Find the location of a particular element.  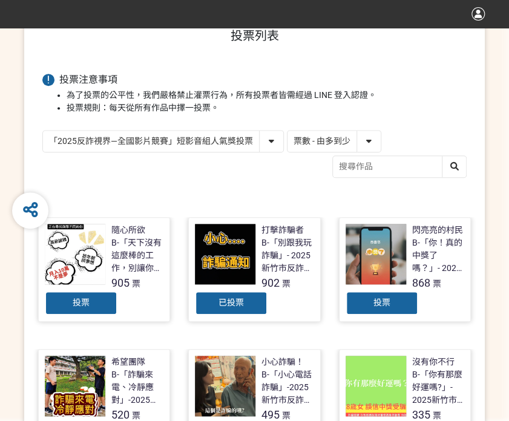

div: B-「你！真的中獎了嗎？」- 2025新竹市反詐視界影片徵件 is located at coordinates (438, 255).